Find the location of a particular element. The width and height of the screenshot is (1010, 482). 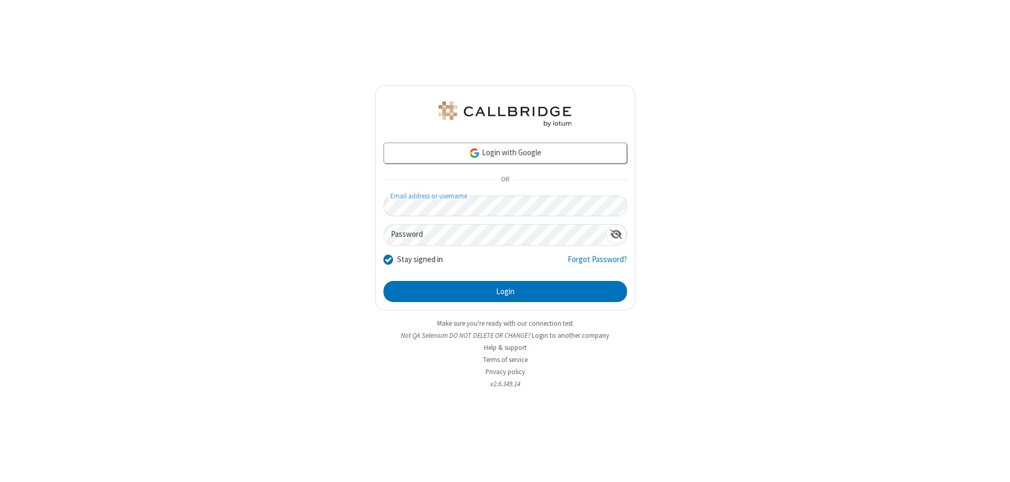

button: Login is located at coordinates (505, 291).